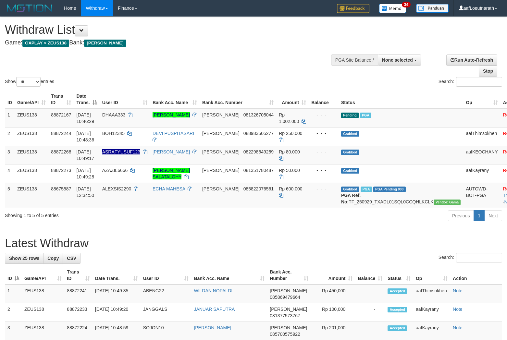  I want to click on th: Status, so click(401, 99).